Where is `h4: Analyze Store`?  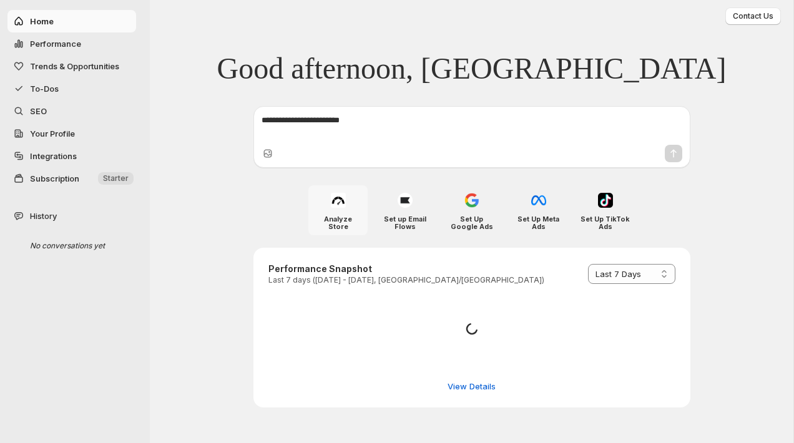
h4: Analyze Store is located at coordinates (338, 223).